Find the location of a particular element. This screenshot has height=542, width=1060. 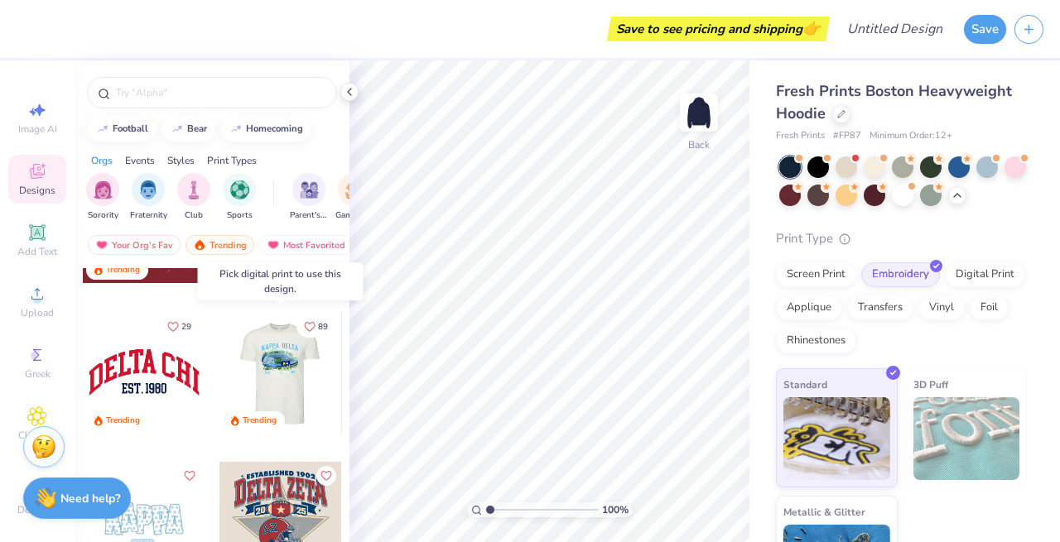

span: Sorority is located at coordinates (103, 215).